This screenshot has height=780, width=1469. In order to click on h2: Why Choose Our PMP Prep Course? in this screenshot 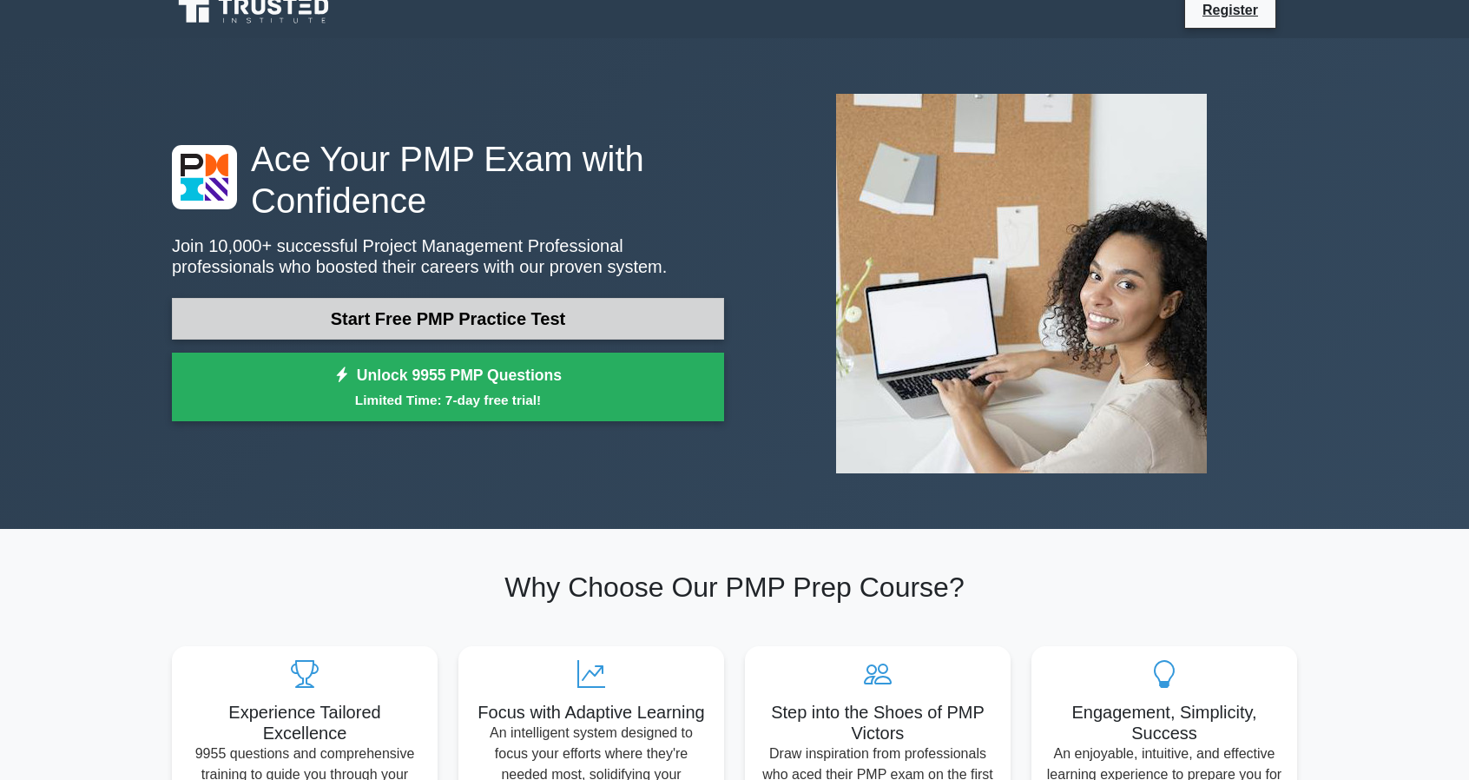, I will do `click(735, 587)`.